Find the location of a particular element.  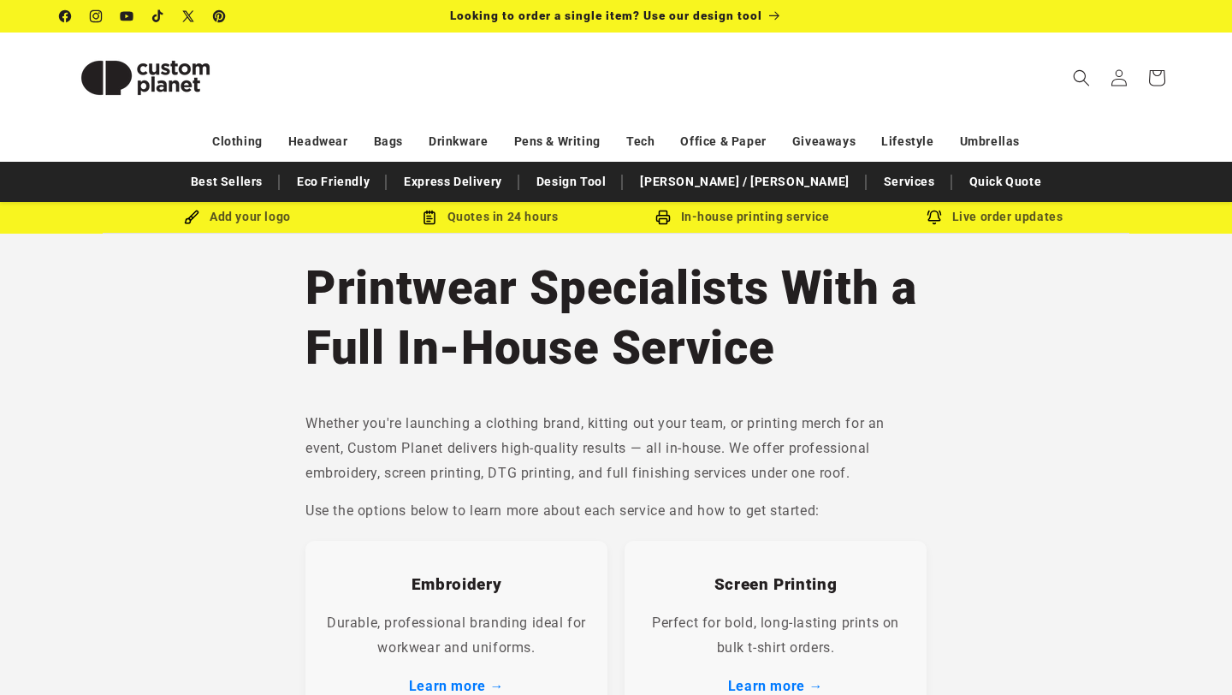

a: Quick Quote is located at coordinates (1006, 181).